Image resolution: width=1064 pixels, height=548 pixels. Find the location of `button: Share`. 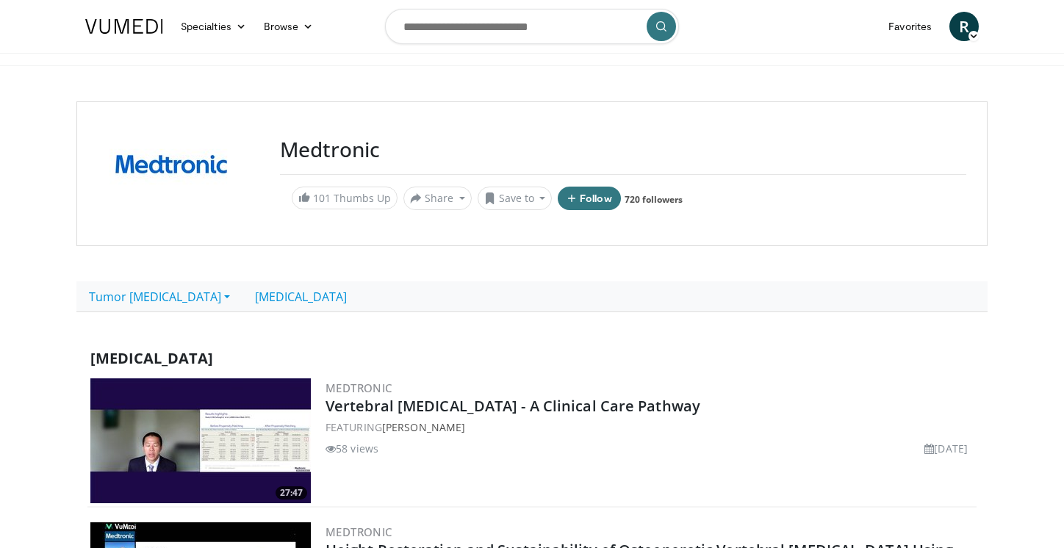

button: Share is located at coordinates (437, 198).